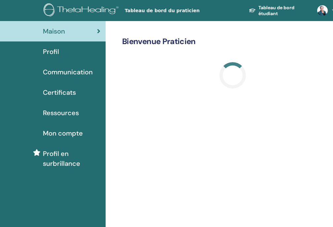  Describe the element at coordinates (72, 159) in the screenshot. I see `span: Profil en surbrillance` at that location.